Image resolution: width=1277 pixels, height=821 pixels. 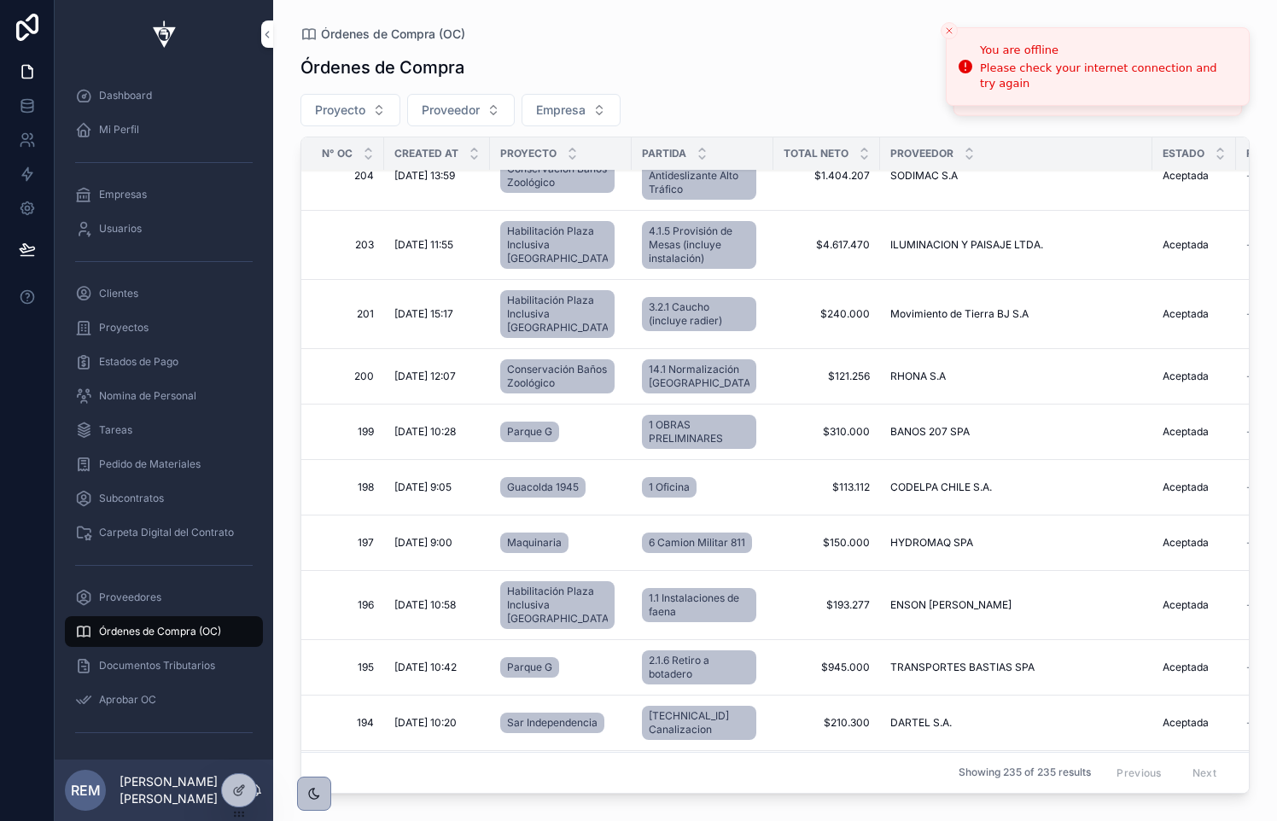 I want to click on span: Dashboard, so click(x=126, y=96).